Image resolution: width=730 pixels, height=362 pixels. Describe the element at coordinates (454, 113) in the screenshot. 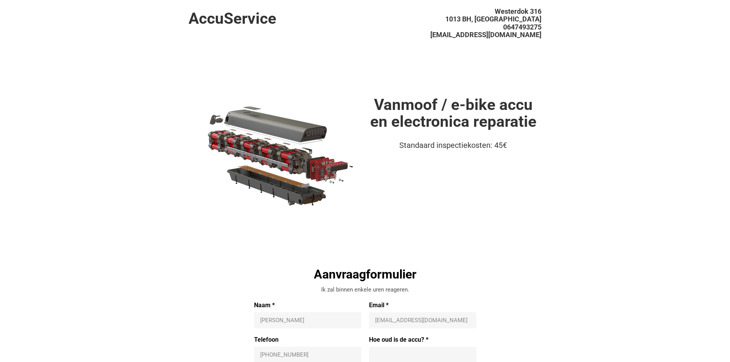

I see `h1: Vanmoof / e-bike accu en electronica reparatie` at that location.